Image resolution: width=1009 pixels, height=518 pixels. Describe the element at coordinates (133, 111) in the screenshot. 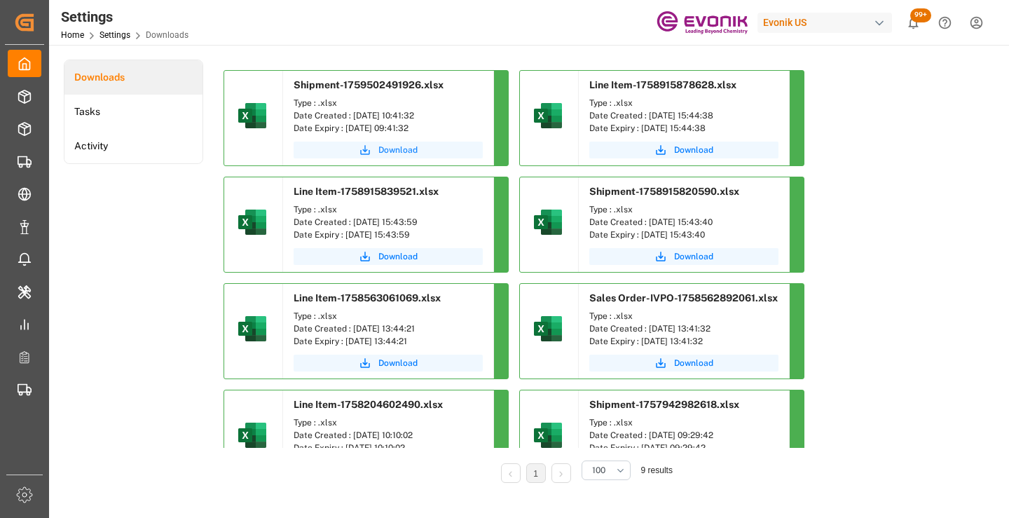

I see `li: Tasks` at that location.